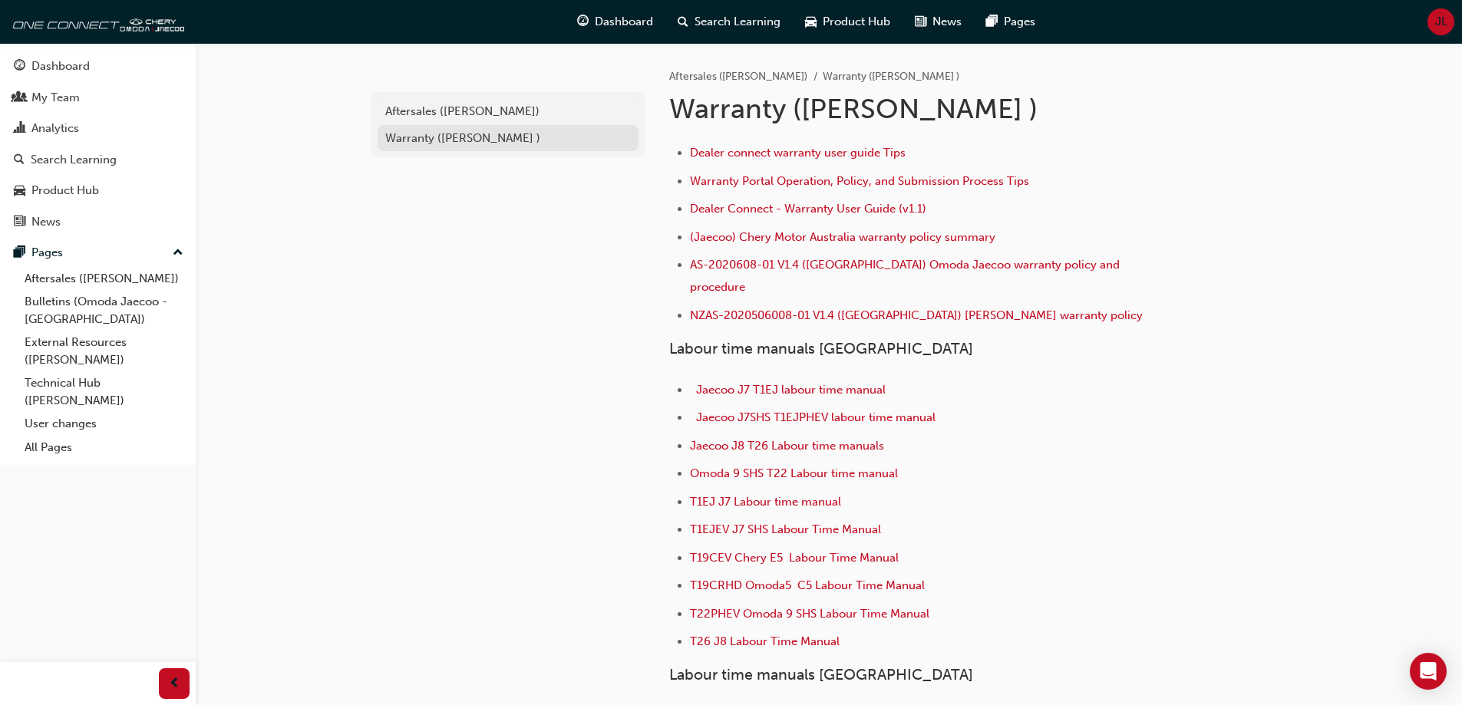 This screenshot has width=1462, height=705. What do you see at coordinates (808, 209) in the screenshot?
I see `a: Dealer Connect - Warranty User Guide (v1.1)` at bounding box center [808, 209].